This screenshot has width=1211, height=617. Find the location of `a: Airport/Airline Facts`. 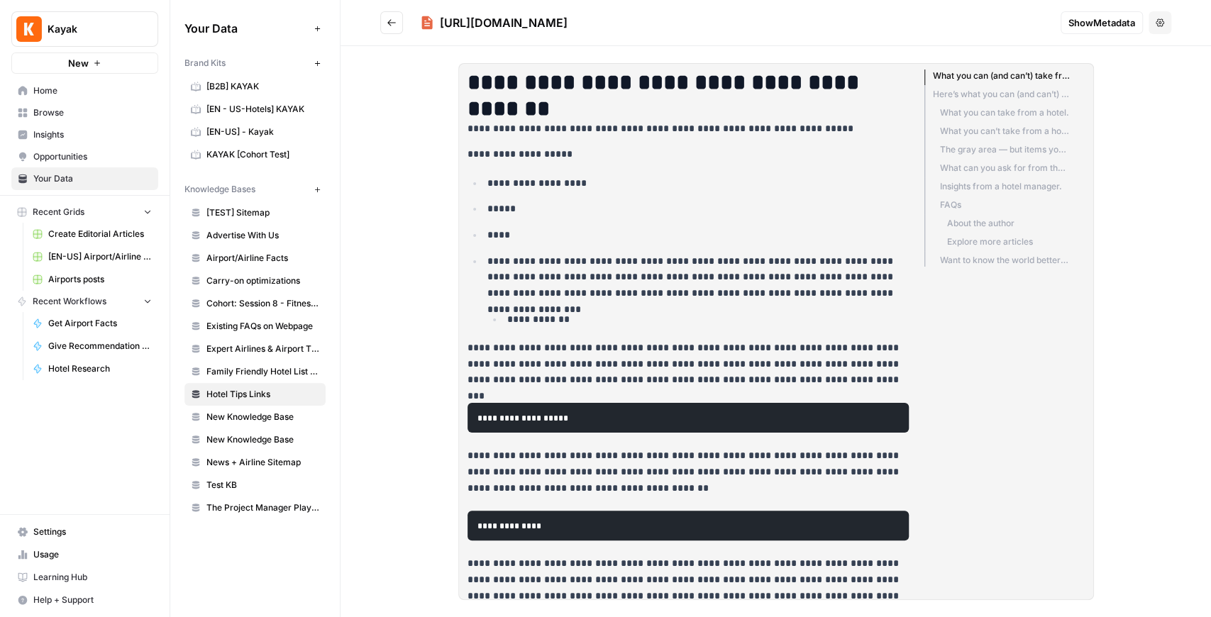

a: Airport/Airline Facts is located at coordinates (255, 258).